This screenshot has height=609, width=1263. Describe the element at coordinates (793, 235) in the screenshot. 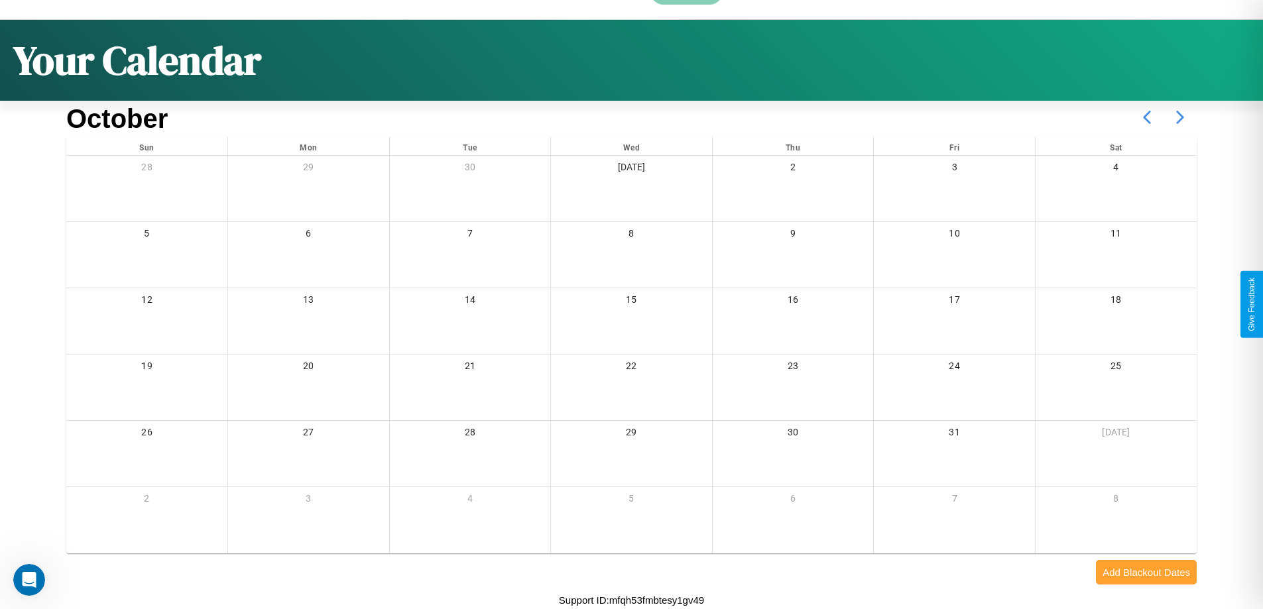

I see `div: 9` at that location.